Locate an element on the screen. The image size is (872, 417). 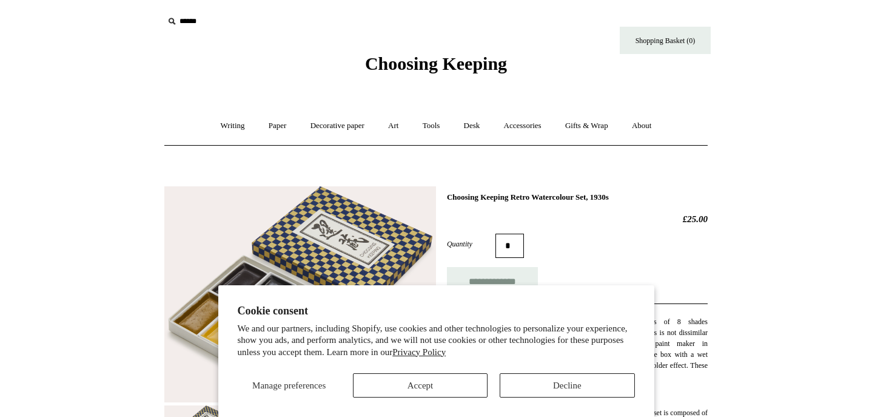
a: Accessories is located at coordinates (523, 126).